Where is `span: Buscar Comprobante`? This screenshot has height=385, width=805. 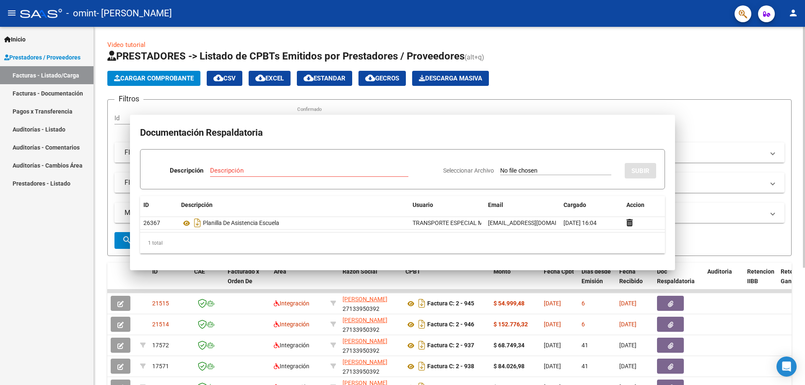 span: Buscar Comprobante is located at coordinates (164, 241).